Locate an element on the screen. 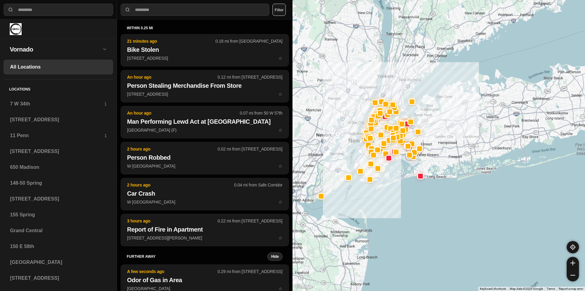 This screenshot has width=585, height=291. button: Hide is located at coordinates (275, 256).